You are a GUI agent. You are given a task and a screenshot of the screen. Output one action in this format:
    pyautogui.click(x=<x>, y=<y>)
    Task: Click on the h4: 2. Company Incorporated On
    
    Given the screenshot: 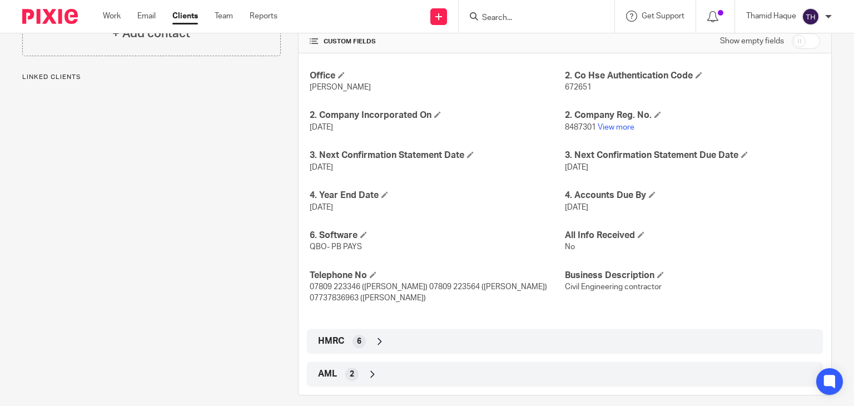 What is the action you would take?
    pyautogui.click(x=437, y=115)
    